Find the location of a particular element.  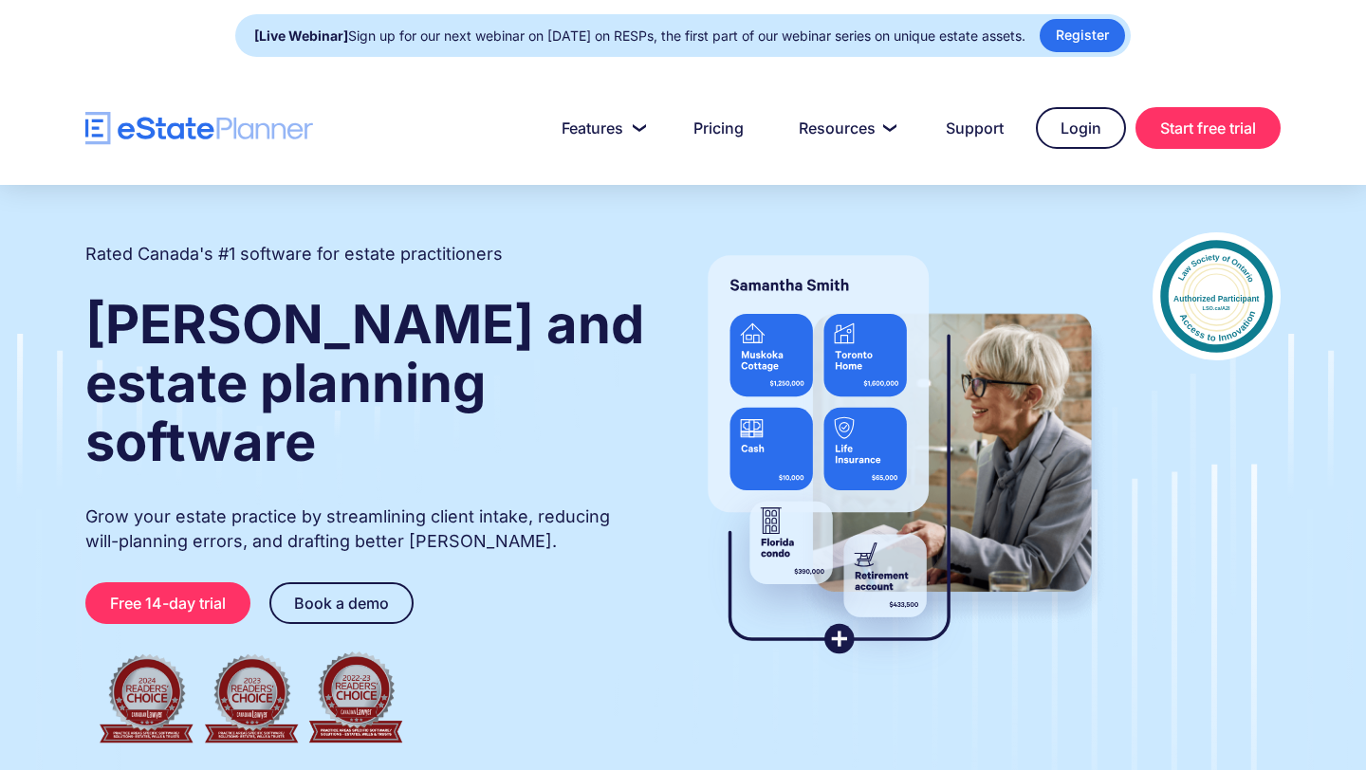

a: Start free trial is located at coordinates (1208, 128).